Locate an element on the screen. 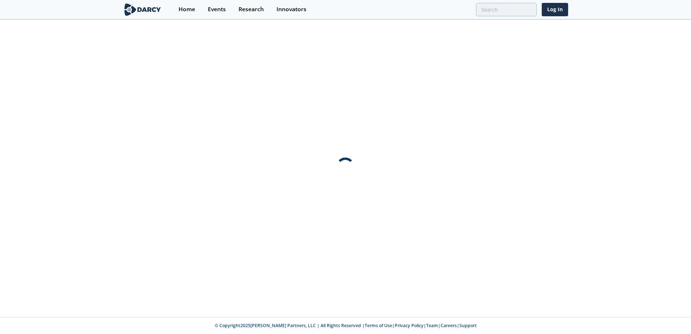 This screenshot has height=334, width=691. img: logo-wide.svg is located at coordinates (142, 9).